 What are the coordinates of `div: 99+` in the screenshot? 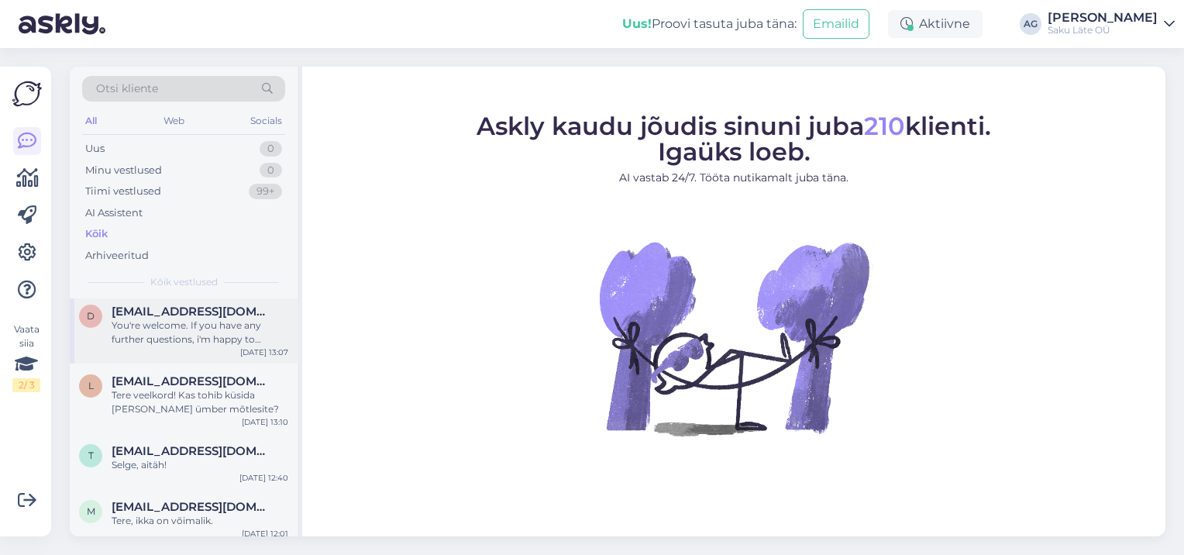 It's located at (265, 191).